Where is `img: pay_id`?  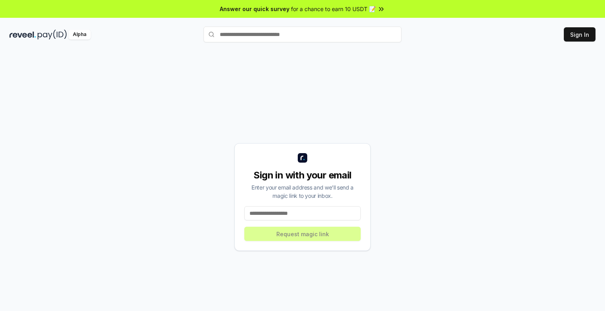 img: pay_id is located at coordinates (52, 34).